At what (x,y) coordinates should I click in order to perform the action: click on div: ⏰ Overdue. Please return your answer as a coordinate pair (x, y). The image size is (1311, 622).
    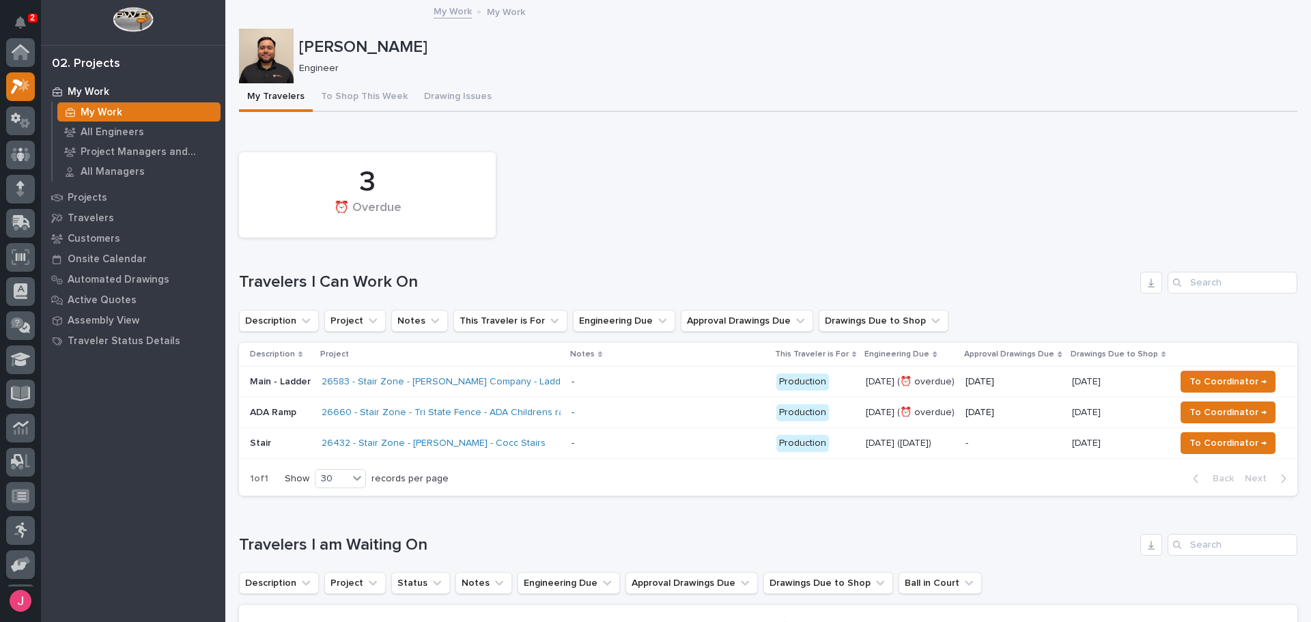
    Looking at the image, I should click on (367, 215).